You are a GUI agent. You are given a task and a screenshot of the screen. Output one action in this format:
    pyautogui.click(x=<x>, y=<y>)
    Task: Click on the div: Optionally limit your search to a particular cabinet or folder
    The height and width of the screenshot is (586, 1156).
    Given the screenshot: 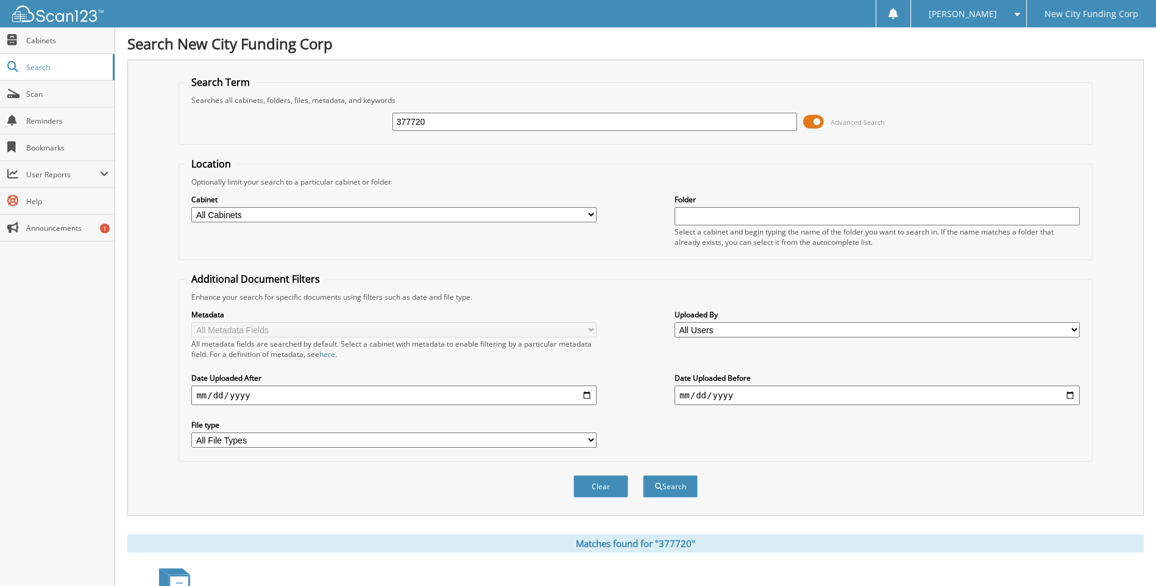 What is the action you would take?
    pyautogui.click(x=635, y=182)
    